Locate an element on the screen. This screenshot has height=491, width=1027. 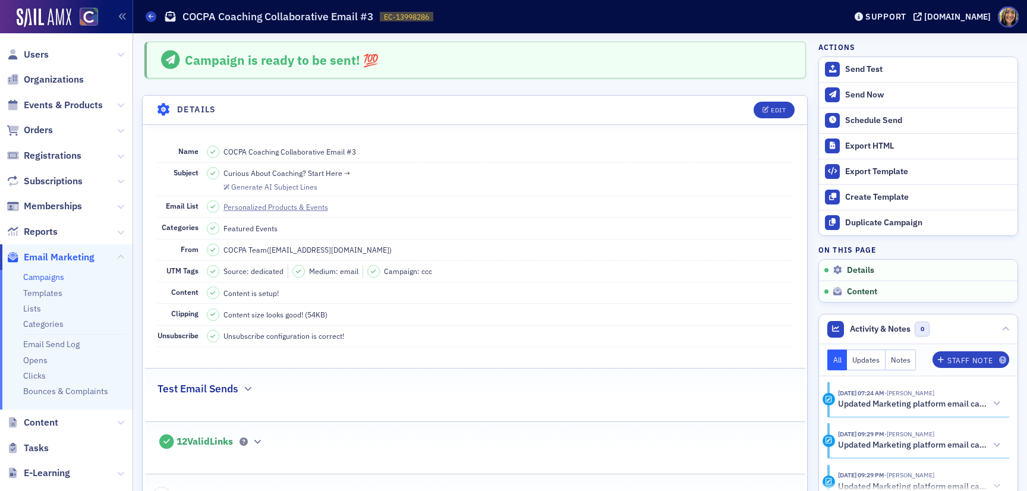
span: Email Marketing is located at coordinates (59, 257).